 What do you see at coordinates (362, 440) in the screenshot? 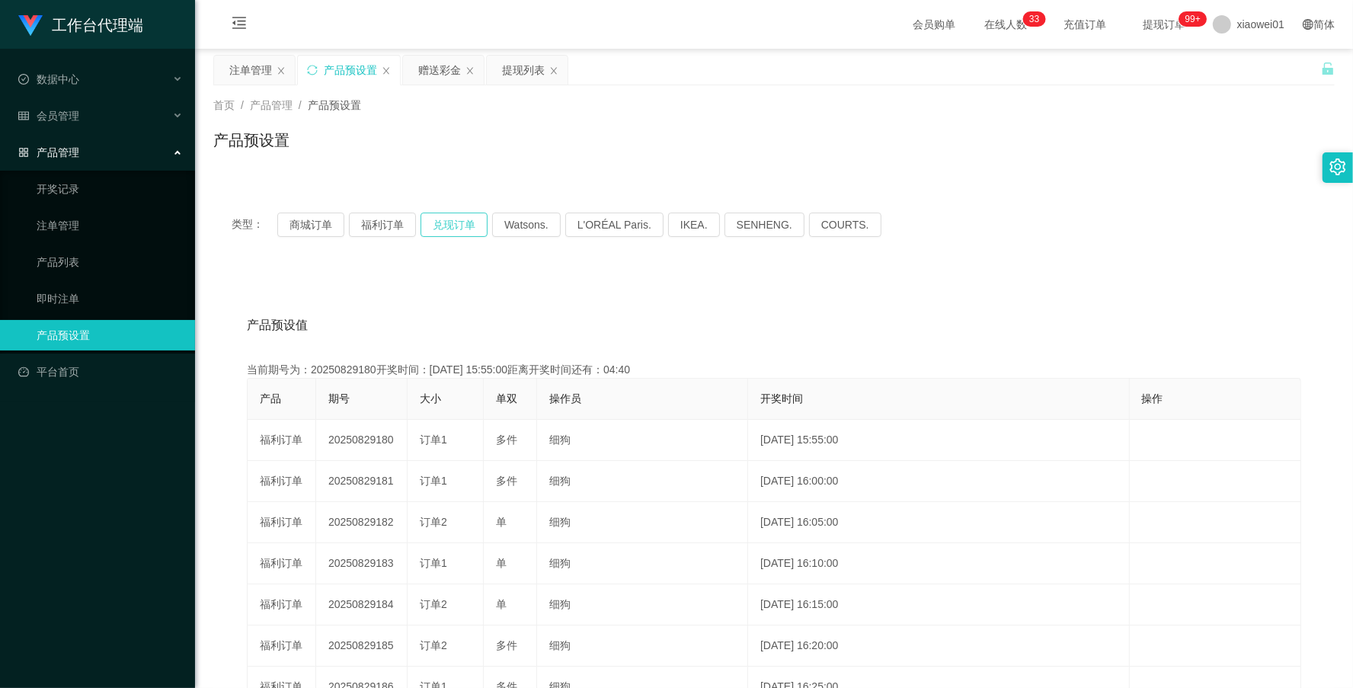
I see `td: 20250829180` at bounding box center [362, 440].